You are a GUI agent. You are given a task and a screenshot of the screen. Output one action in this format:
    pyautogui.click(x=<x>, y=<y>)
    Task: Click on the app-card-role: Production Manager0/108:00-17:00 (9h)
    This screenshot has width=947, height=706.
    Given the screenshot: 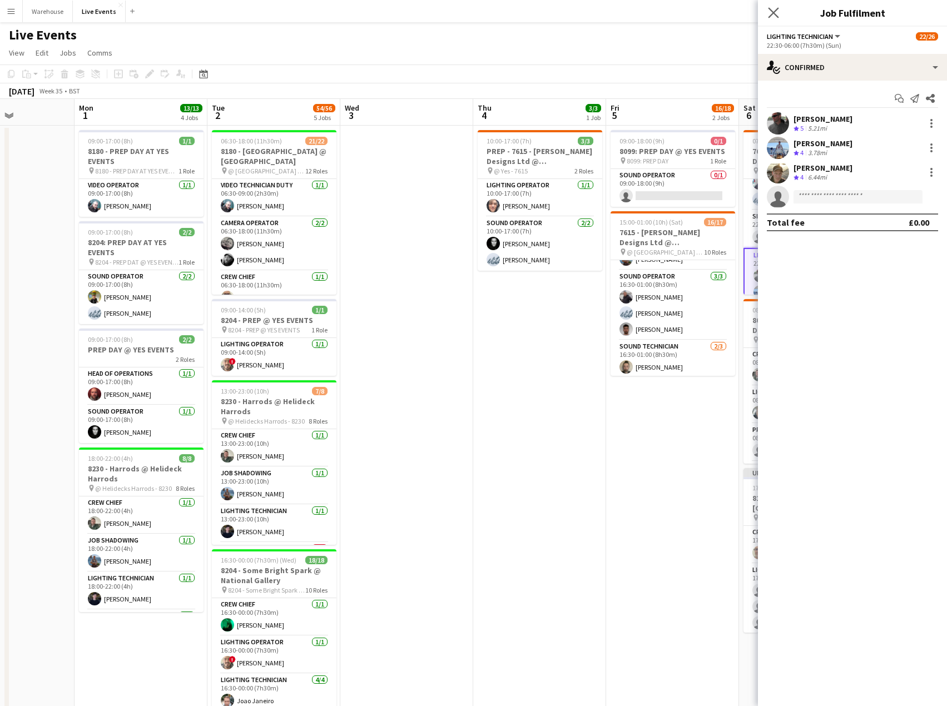 What is the action you would take?
    pyautogui.click(x=806, y=443)
    